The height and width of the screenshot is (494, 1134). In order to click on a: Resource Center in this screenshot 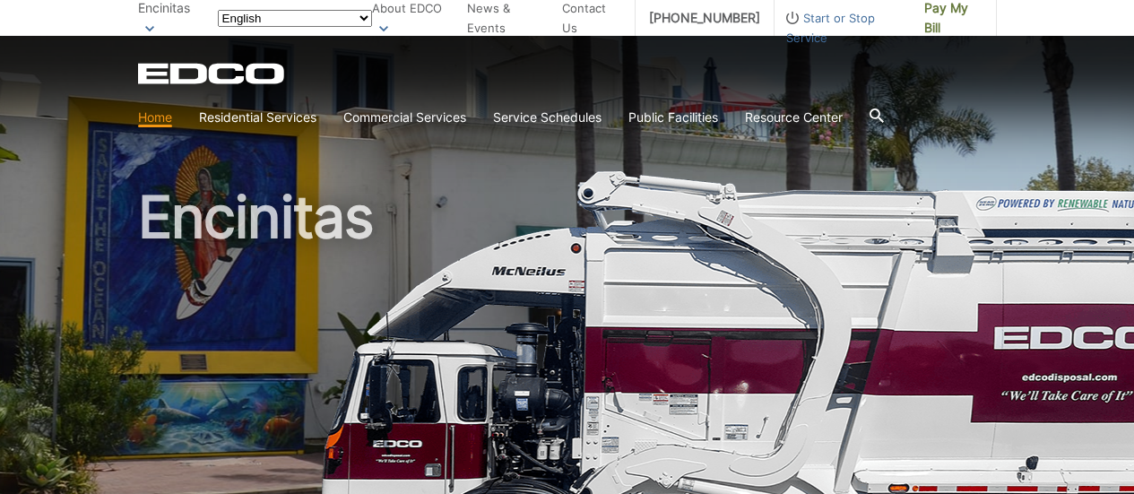, I will do `click(793, 117)`.